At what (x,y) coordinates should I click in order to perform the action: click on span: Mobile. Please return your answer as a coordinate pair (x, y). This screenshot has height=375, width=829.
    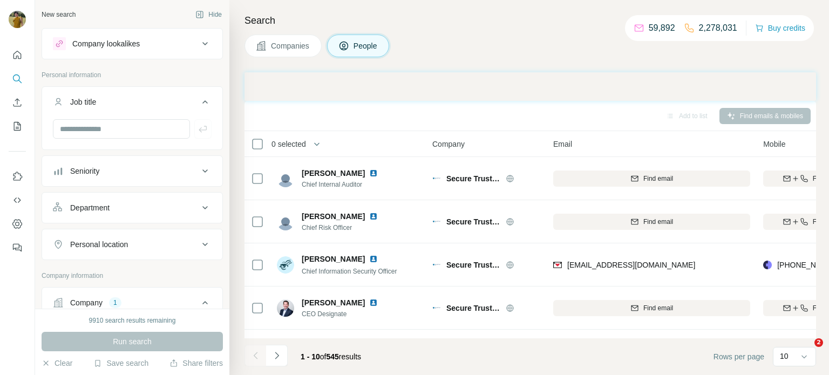
    Looking at the image, I should click on (774, 144).